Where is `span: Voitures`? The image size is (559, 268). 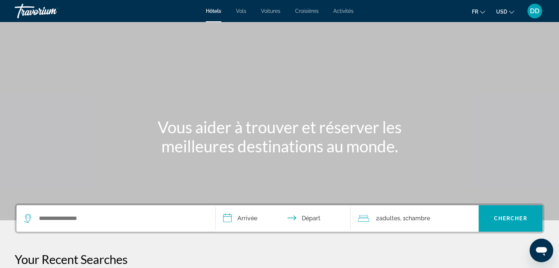
span: Voitures is located at coordinates (271, 11).